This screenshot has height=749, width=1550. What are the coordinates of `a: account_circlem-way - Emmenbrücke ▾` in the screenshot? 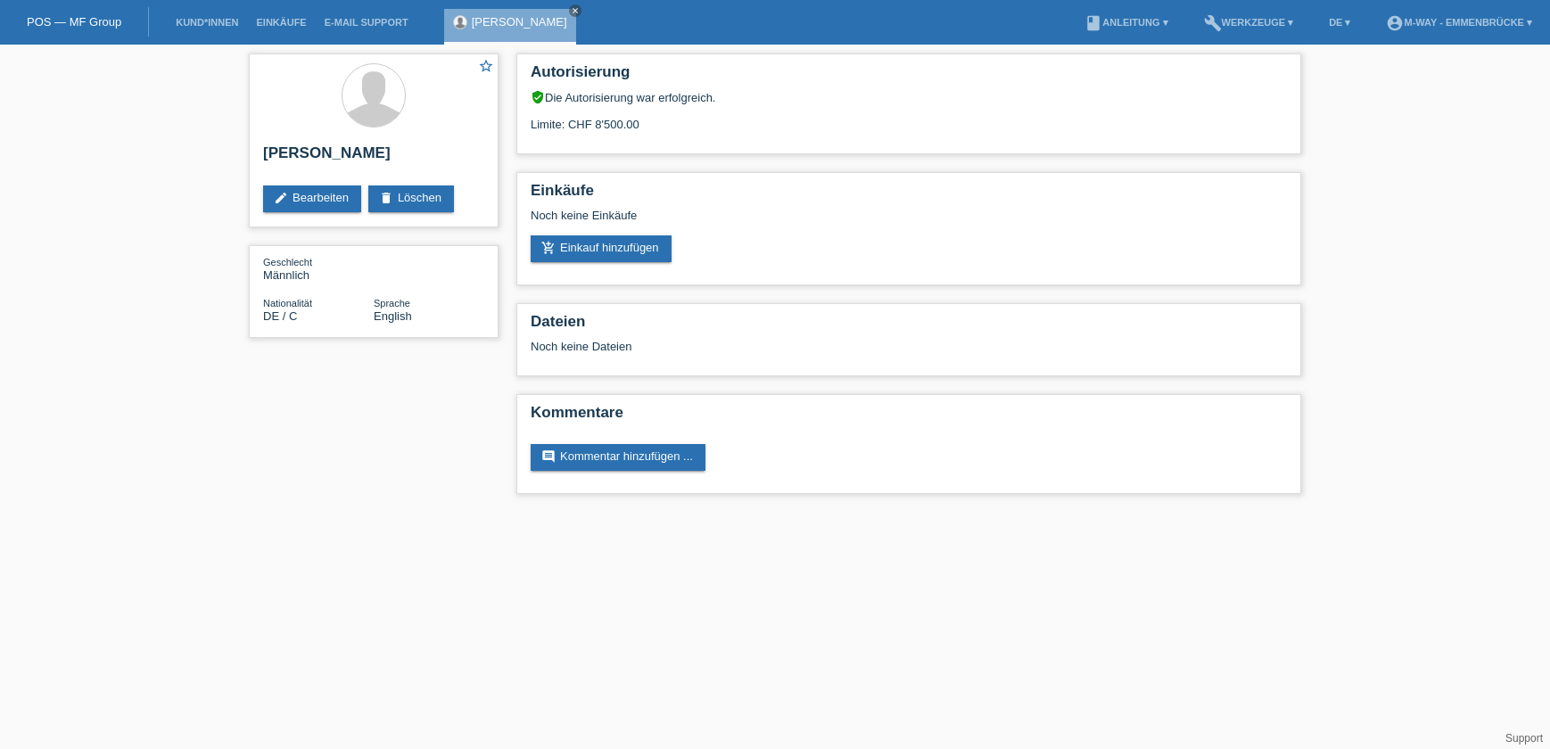 It's located at (1459, 22).